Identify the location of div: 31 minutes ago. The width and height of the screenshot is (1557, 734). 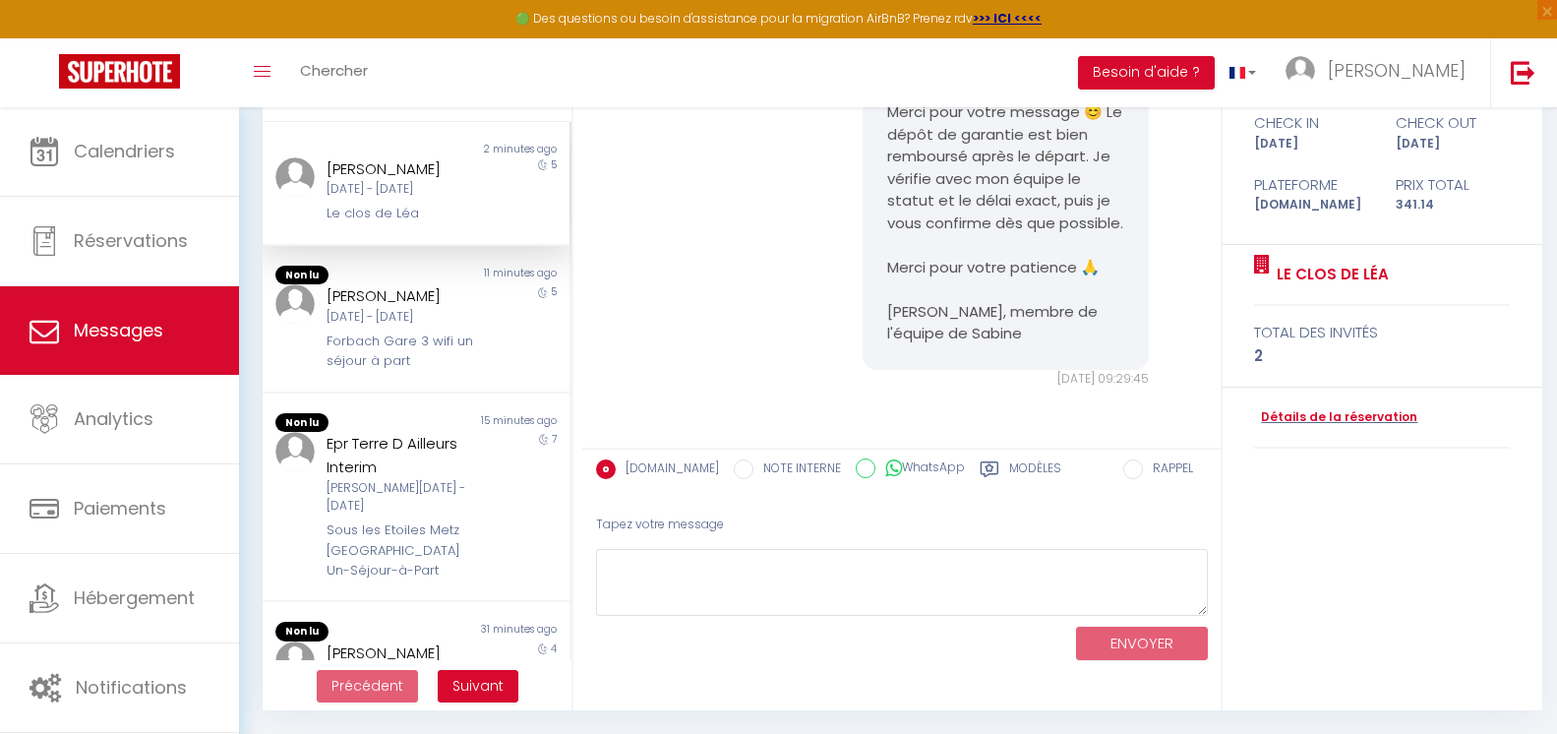
(493, 632).